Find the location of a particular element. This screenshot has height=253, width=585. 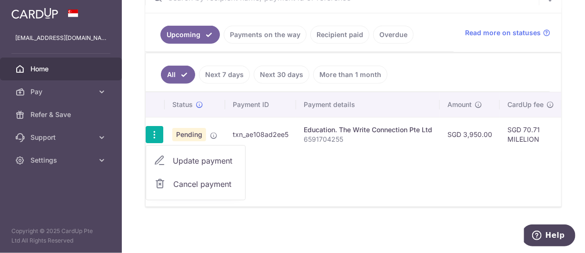

span: Help is located at coordinates (31, 11).